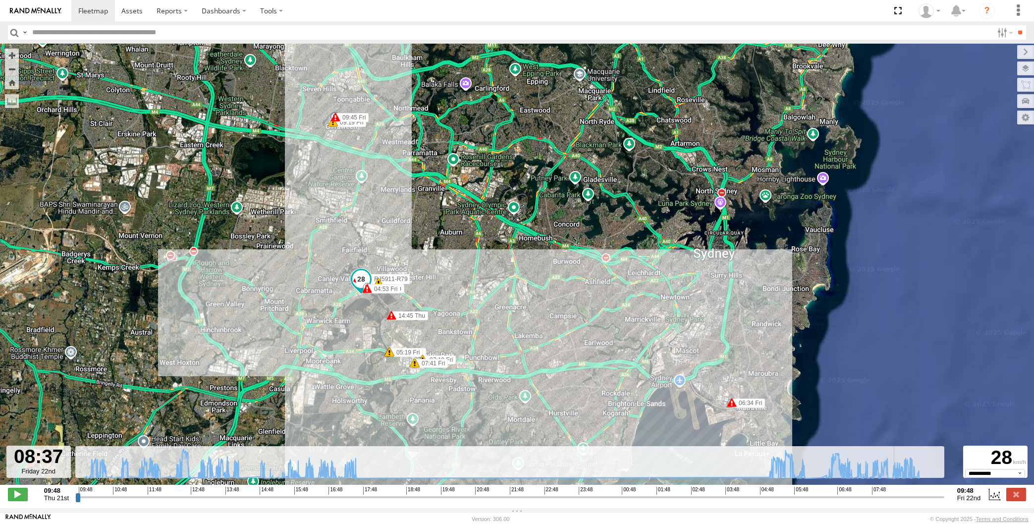 The image size is (1034, 524). I want to click on label: Search Filter Options, so click(1004, 32).